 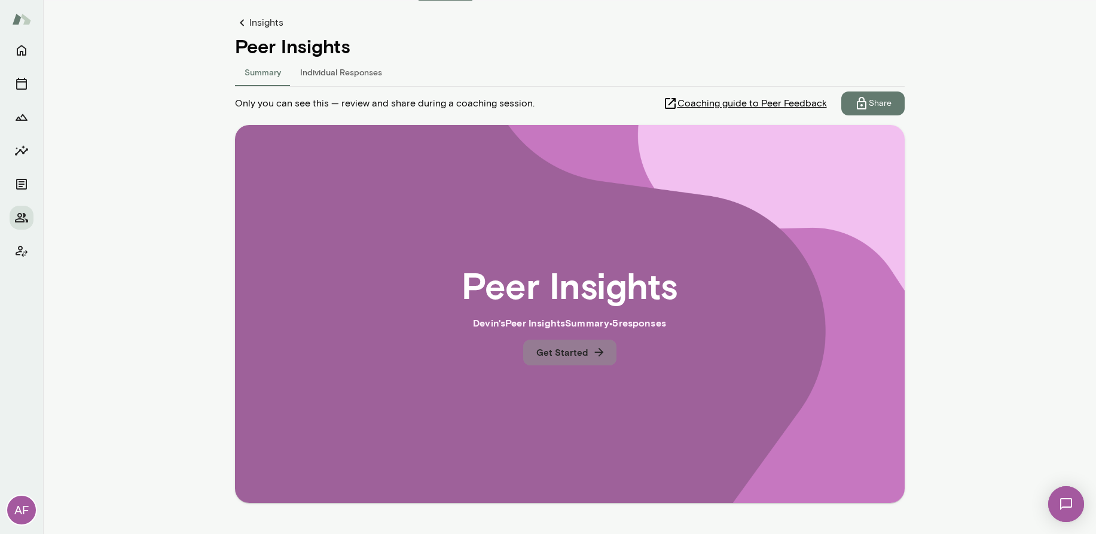 I want to click on button: Sessions, so click(x=22, y=84).